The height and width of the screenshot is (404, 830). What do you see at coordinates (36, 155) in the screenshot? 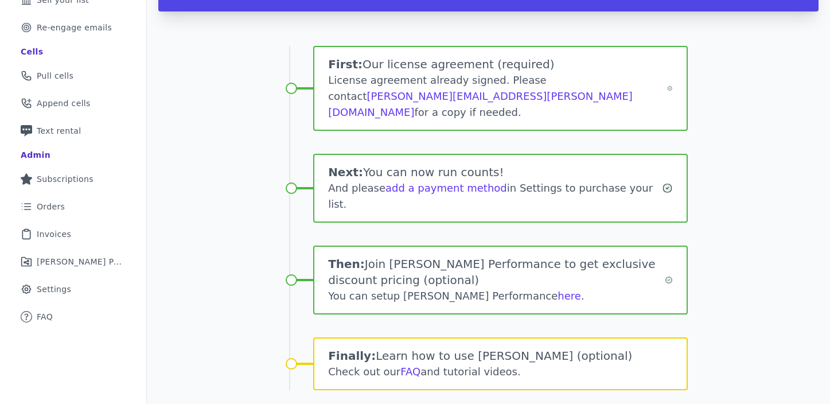
I see `div: Admin` at bounding box center [36, 155].